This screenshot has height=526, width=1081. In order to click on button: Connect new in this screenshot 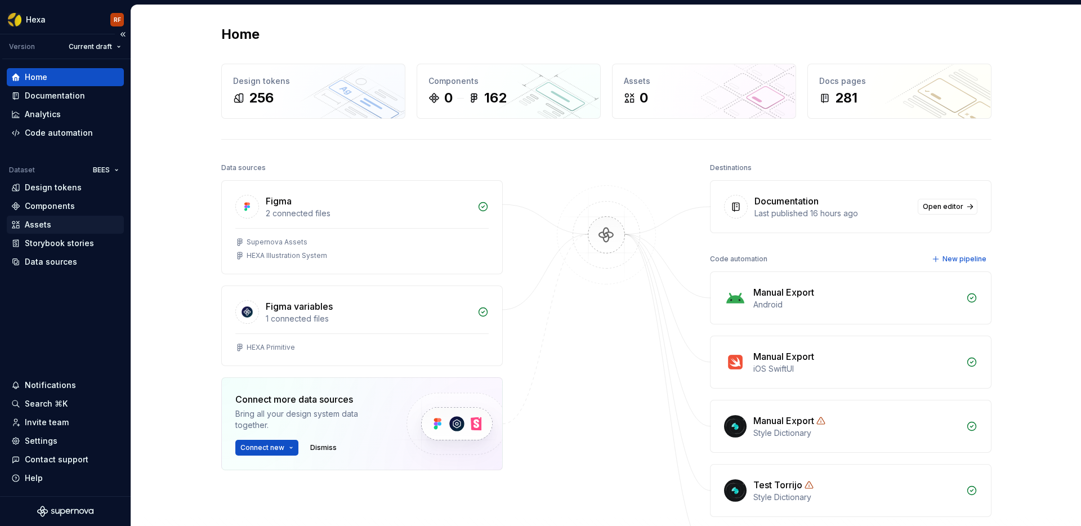, I will do `click(267, 448)`.